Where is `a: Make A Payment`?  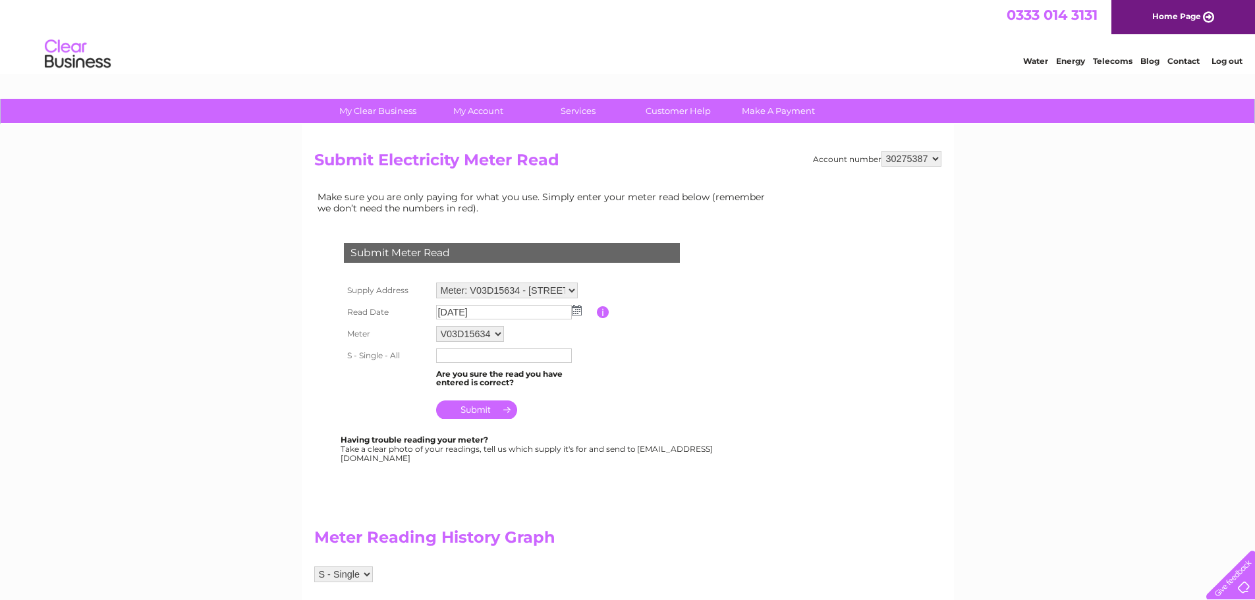
a: Make A Payment is located at coordinates (778, 111).